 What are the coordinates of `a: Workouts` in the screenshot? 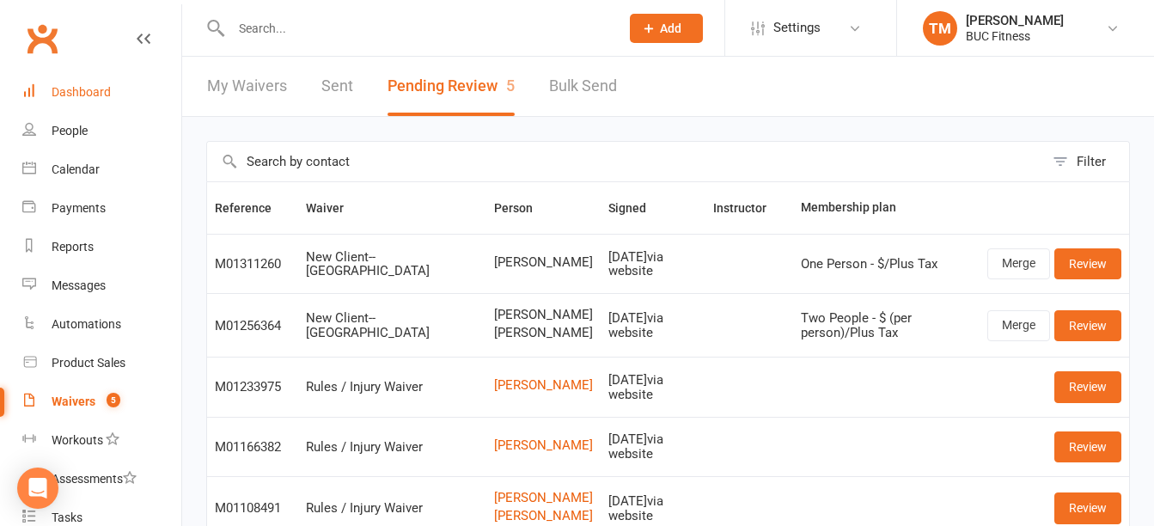 It's located at (101, 440).